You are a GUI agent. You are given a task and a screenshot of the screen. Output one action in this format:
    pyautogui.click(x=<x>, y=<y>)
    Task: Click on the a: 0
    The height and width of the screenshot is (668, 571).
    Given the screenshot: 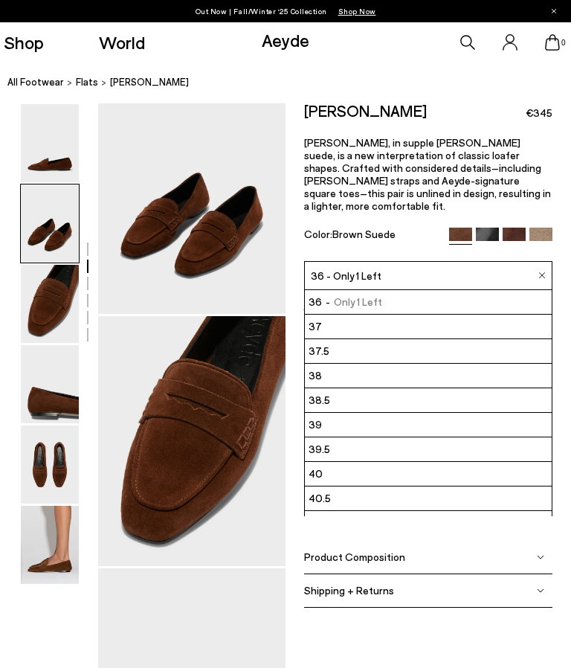 What is the action you would take?
    pyautogui.click(x=553, y=42)
    